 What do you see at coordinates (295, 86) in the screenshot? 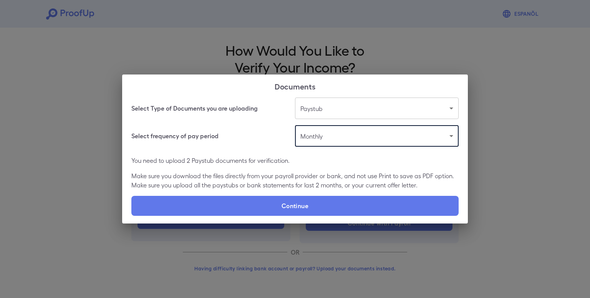
I see `h2: Documents` at bounding box center [295, 86].